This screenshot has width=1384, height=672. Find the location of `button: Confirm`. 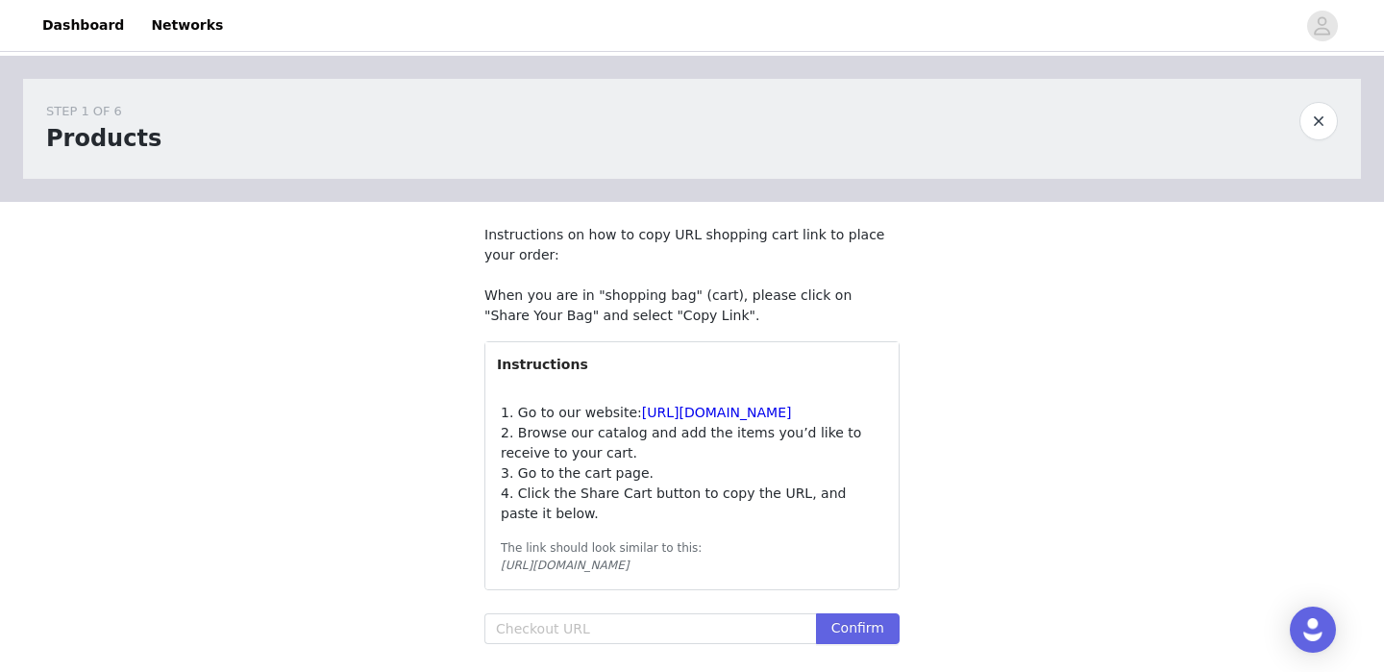

button: Confirm is located at coordinates (858, 629).